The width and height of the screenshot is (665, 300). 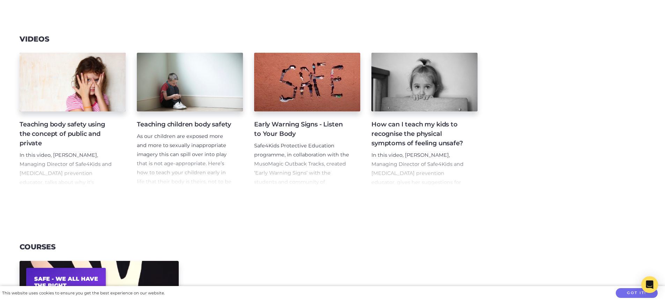 I want to click on div: Open Intercom Messenger, so click(x=649, y=284).